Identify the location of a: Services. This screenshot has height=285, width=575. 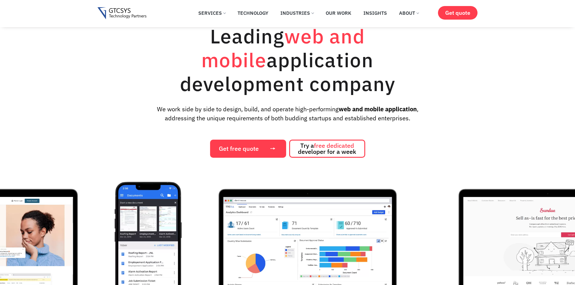
(212, 13).